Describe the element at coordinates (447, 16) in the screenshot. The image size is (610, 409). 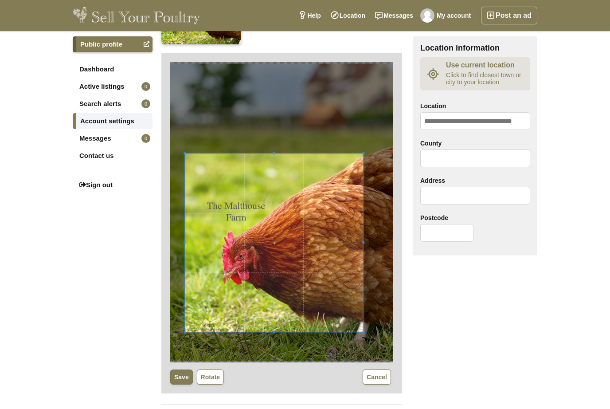
I see `a: My account` at that location.